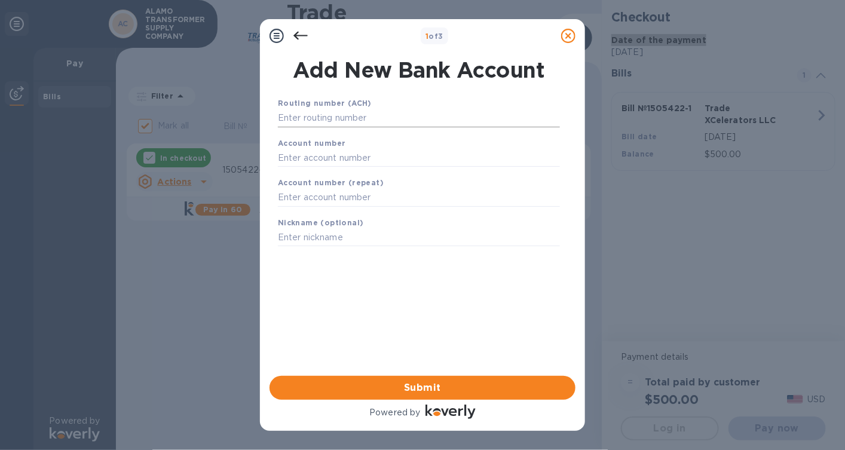 The height and width of the screenshot is (450, 845). Describe the element at coordinates (419, 118) in the screenshot. I see `input: Enter routing number` at that location.